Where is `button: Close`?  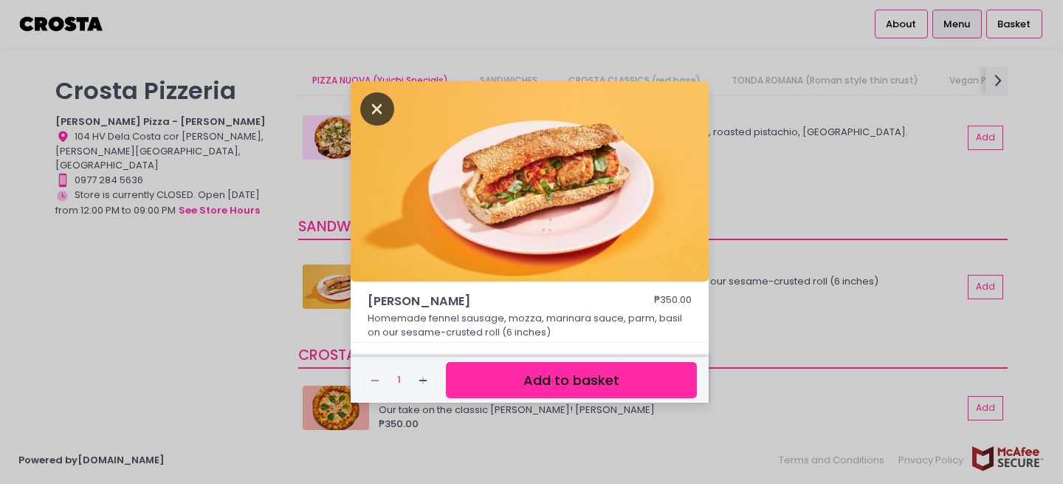 button: Close is located at coordinates (377, 108).